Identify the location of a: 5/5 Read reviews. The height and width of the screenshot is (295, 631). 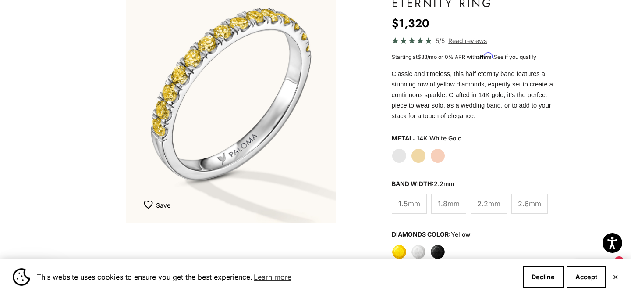
(477, 40).